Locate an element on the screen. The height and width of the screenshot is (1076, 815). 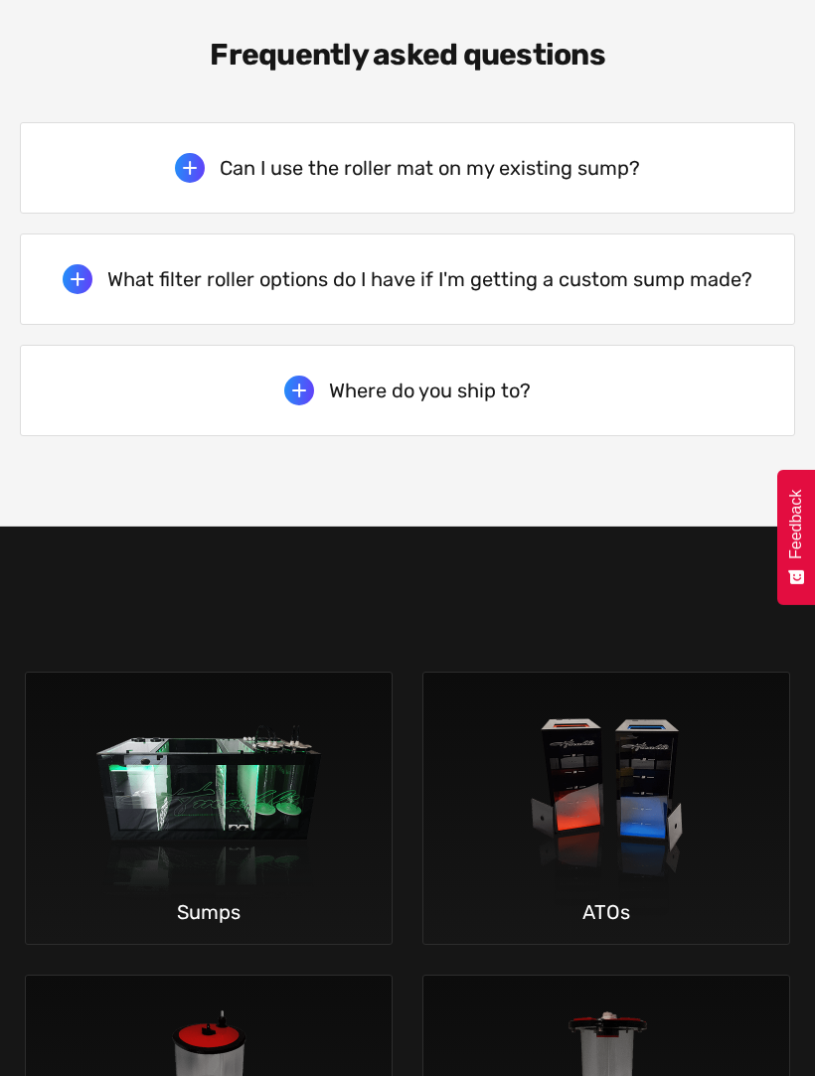
a: ATOsATOs is located at coordinates (606, 809).